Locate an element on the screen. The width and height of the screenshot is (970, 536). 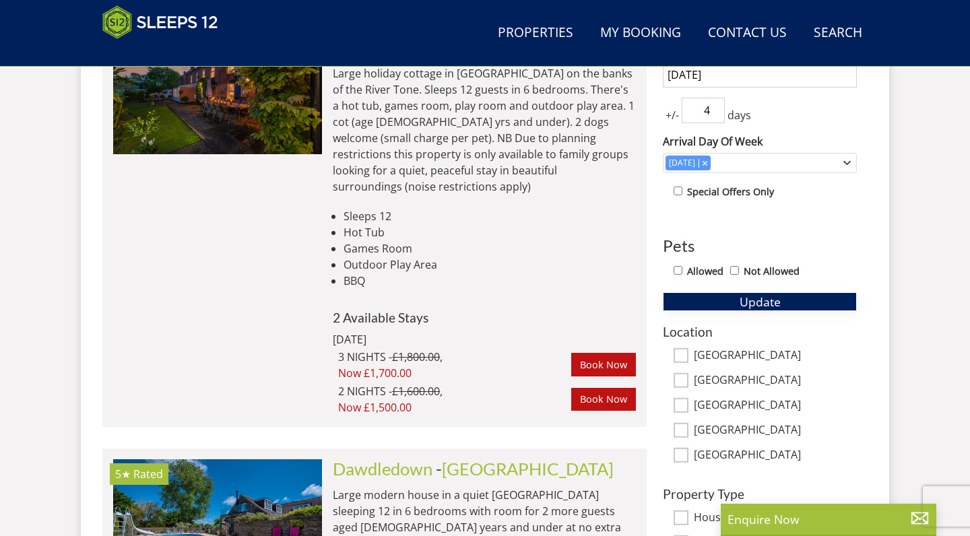
a: 5★ Rated is located at coordinates (218, 86).